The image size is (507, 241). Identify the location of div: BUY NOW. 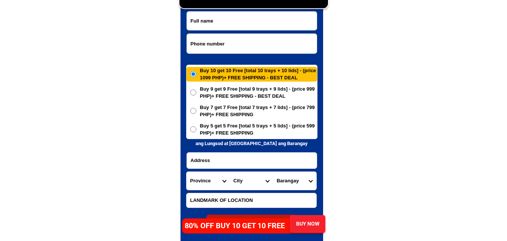
(307, 223).